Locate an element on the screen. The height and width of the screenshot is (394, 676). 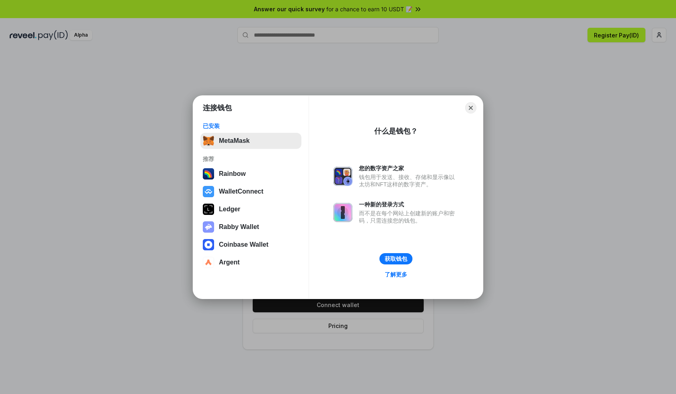
div: 一种新的登录方式 is located at coordinates (409, 204).